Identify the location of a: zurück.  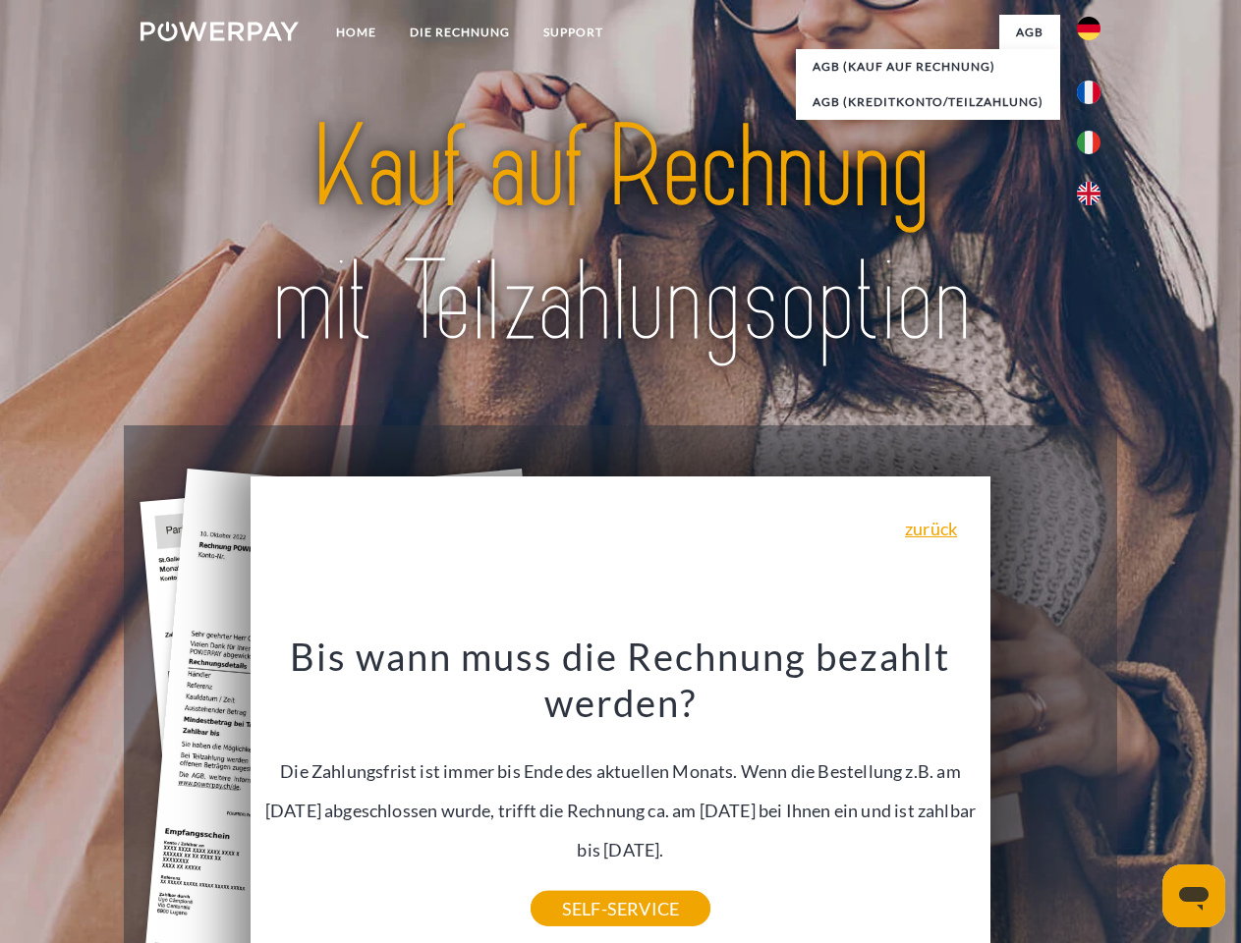
(931, 529).